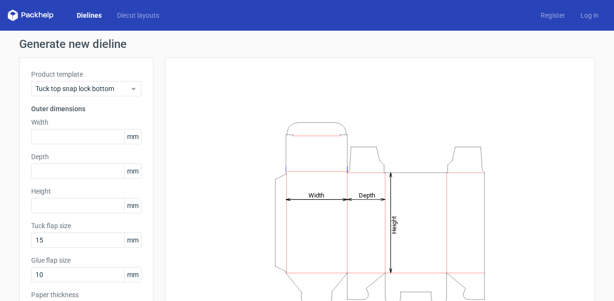 The width and height of the screenshot is (614, 301). Describe the element at coordinates (89, 15) in the screenshot. I see `a: Dielines` at that location.